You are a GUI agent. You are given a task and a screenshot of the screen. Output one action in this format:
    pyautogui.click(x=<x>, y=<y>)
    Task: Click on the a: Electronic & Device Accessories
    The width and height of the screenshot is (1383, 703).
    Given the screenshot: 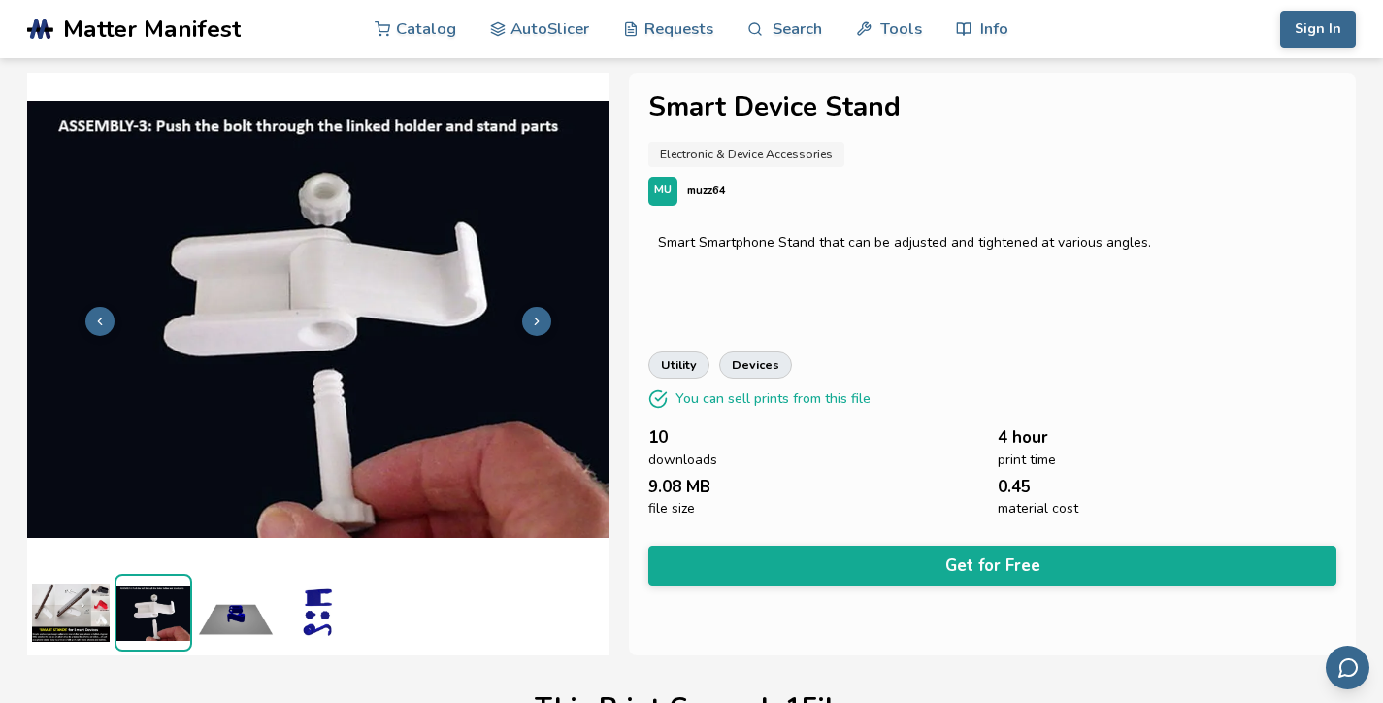 What is the action you would take?
    pyautogui.click(x=746, y=154)
    